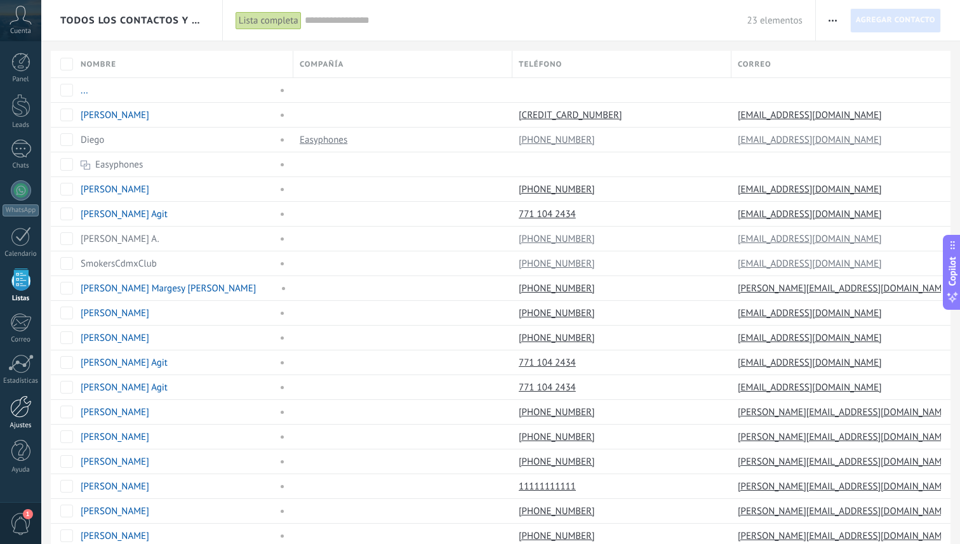  I want to click on div: Lista completa, so click(269, 20).